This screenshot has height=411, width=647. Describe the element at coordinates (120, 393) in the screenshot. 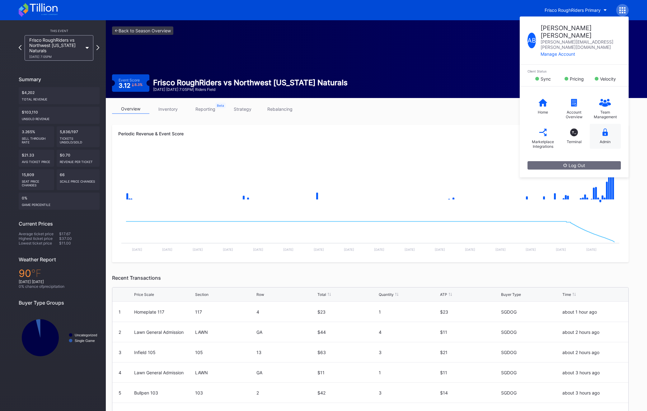

I see `div: 5` at that location.